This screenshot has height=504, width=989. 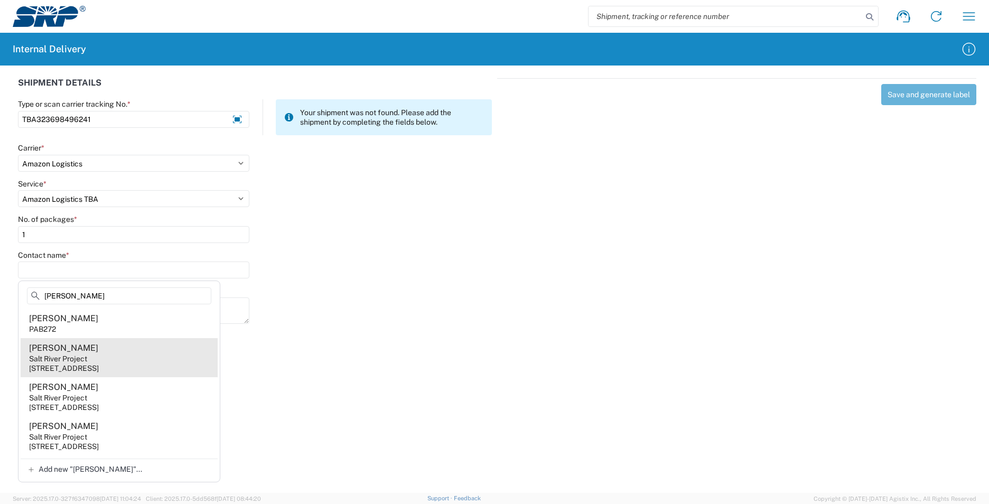 I want to click on h2: Internal Delivery, so click(x=49, y=49).